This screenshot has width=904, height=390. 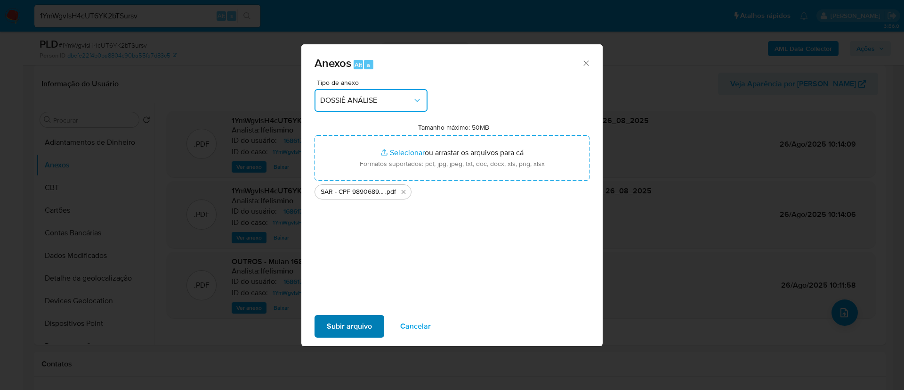 I want to click on span: a, so click(x=368, y=65).